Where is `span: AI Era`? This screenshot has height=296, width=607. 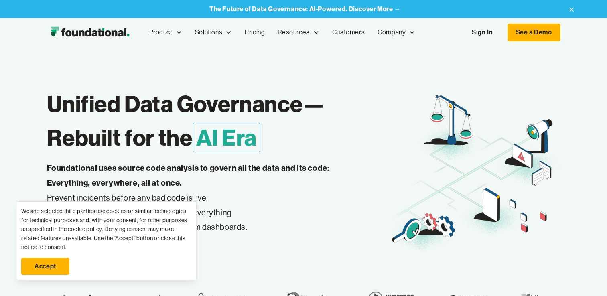
span: AI Era is located at coordinates (227, 137).